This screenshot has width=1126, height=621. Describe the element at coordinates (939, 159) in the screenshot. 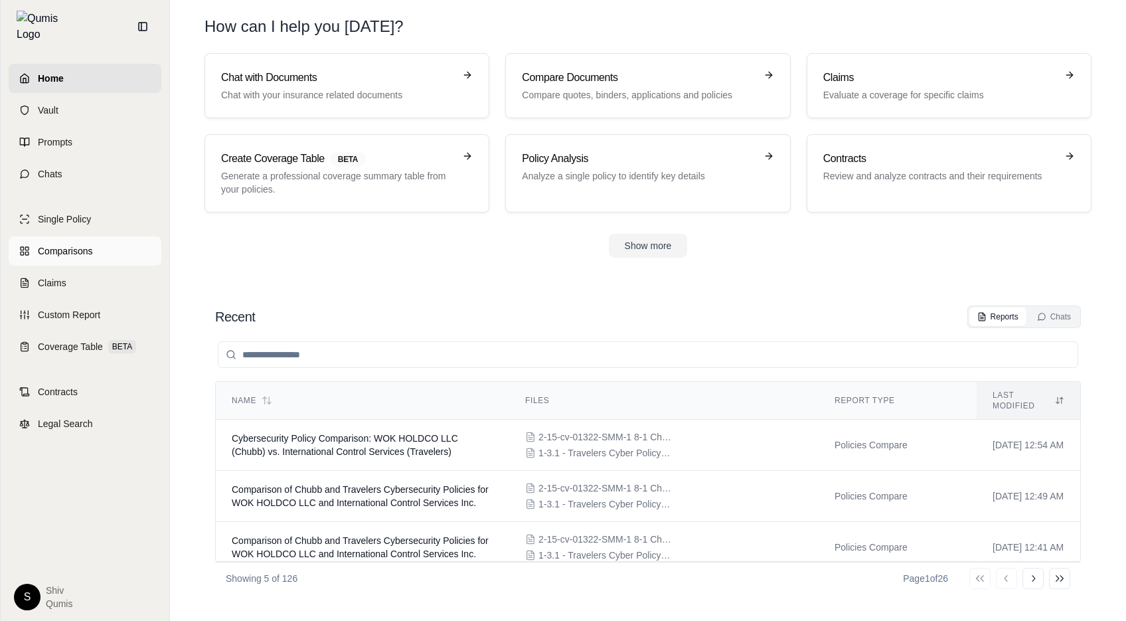

I see `h3: Contracts` at that location.